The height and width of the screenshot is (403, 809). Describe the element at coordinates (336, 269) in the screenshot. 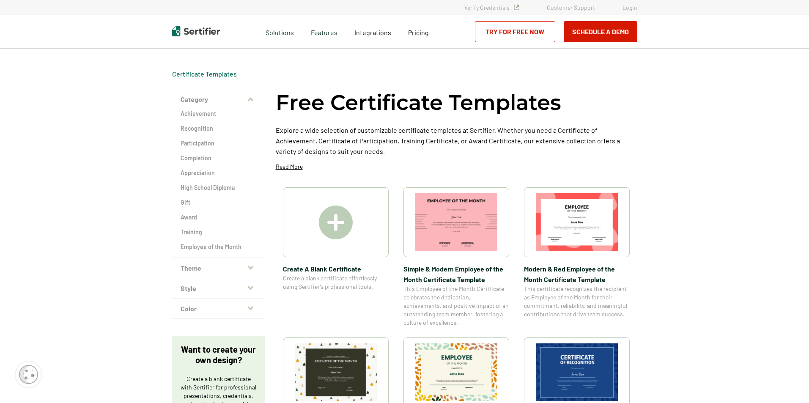

I see `span: Create A Blank Certificate` at that location.